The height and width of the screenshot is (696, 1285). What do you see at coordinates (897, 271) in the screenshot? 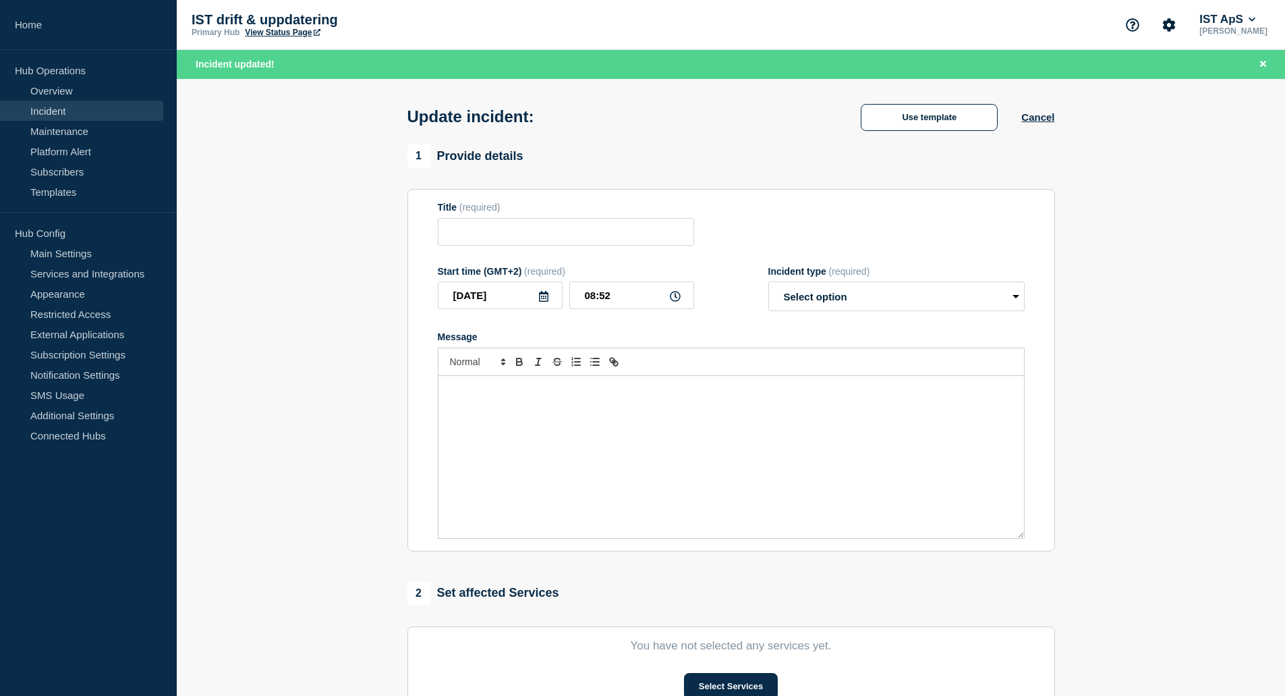
I see `div: Incident type` at bounding box center [897, 271].